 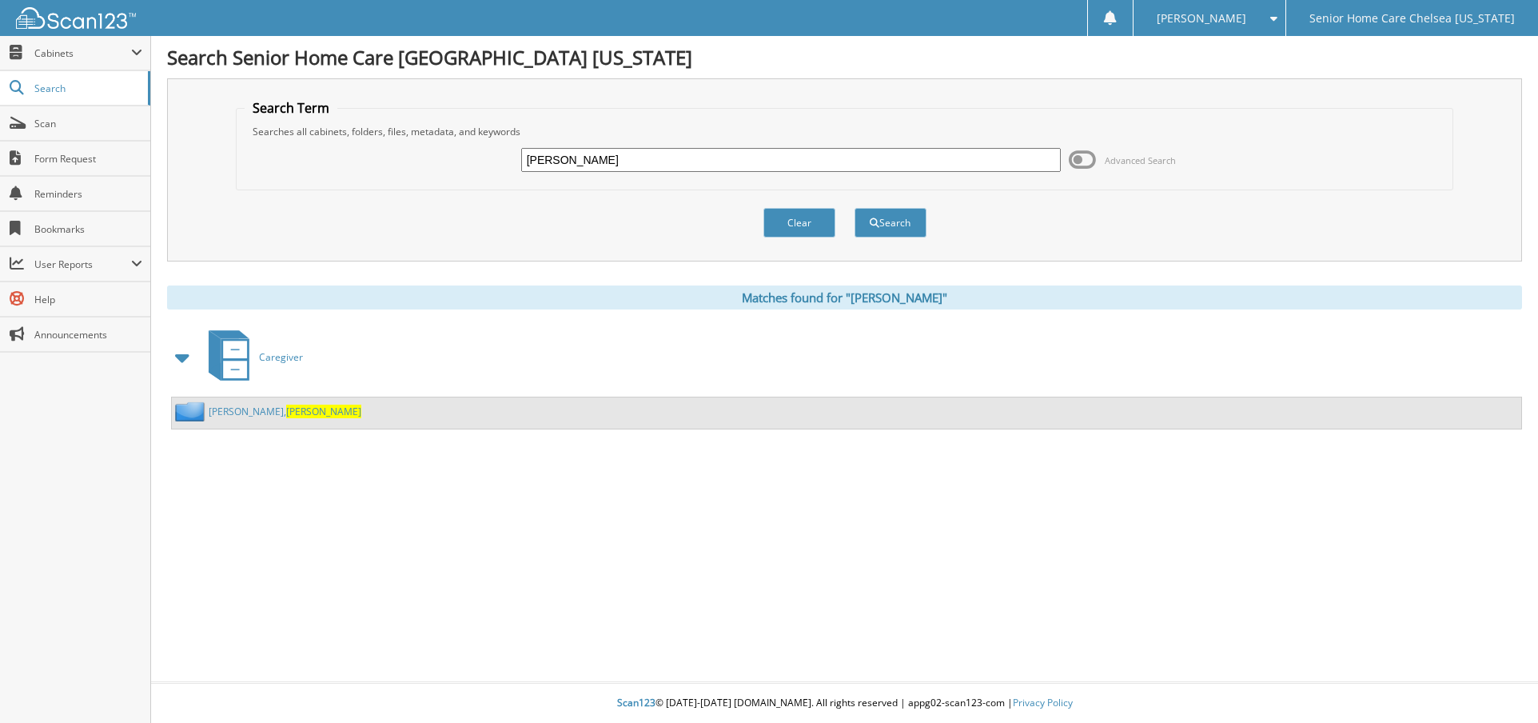 What do you see at coordinates (291, 108) in the screenshot?
I see `legend: Search Term` at bounding box center [291, 108].